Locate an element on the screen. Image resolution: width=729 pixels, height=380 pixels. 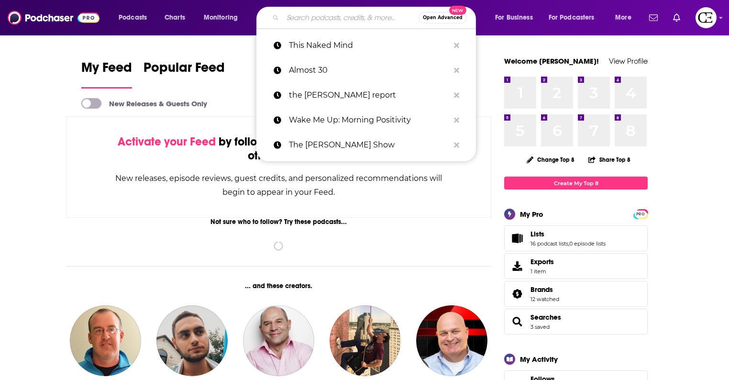
a: Exports is located at coordinates (576, 266).